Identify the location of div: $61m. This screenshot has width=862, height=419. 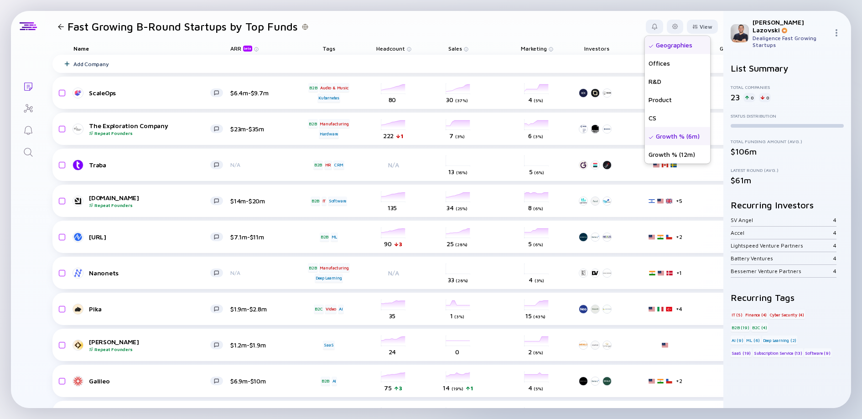
(787, 180).